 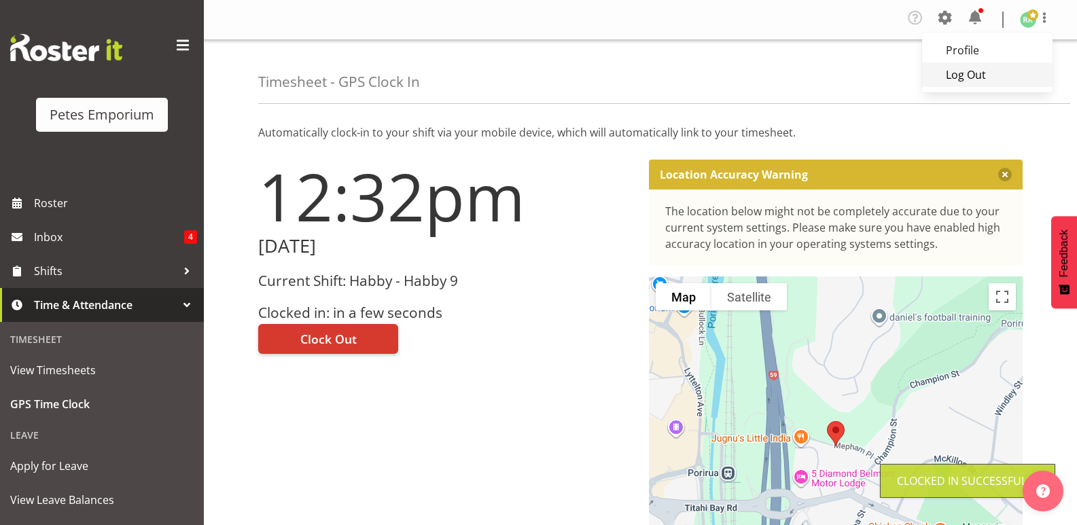 I want to click on button: Feedback - Show survey, so click(x=1064, y=262).